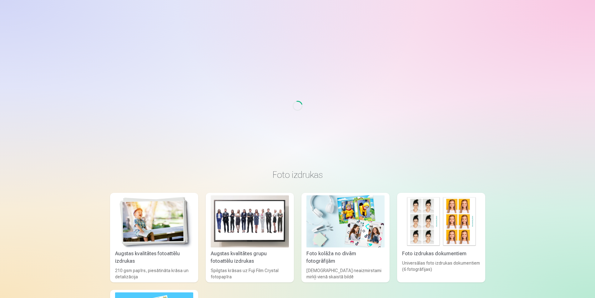 This screenshot has height=298, width=595. Describe the element at coordinates (298, 175) in the screenshot. I see `h3: Foto izdrukas` at that location.